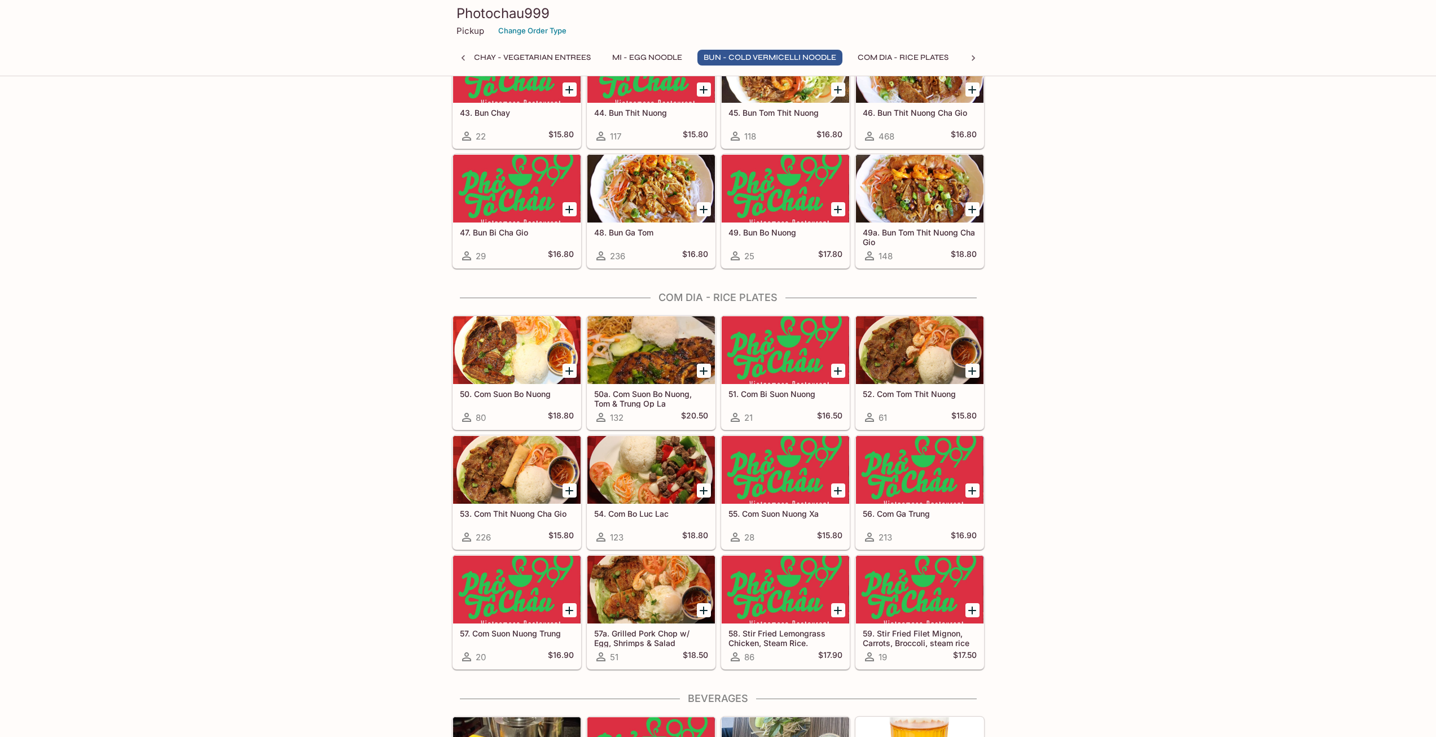  I want to click on a: 50. Com Suon Bo Nuong80$18.80, so click(517, 373).